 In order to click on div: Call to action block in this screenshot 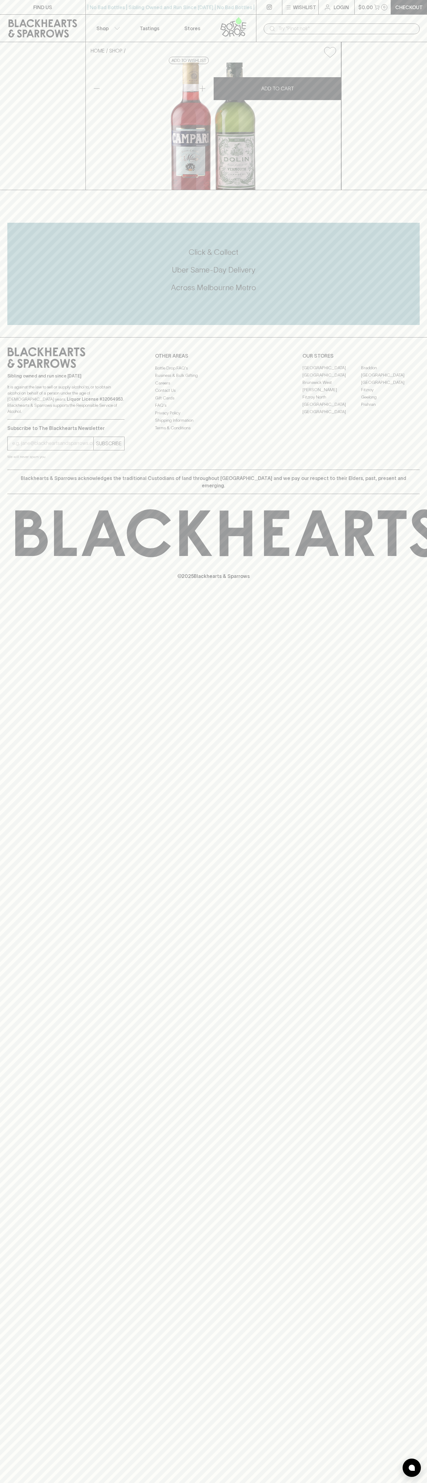, I will do `click(213, 274)`.